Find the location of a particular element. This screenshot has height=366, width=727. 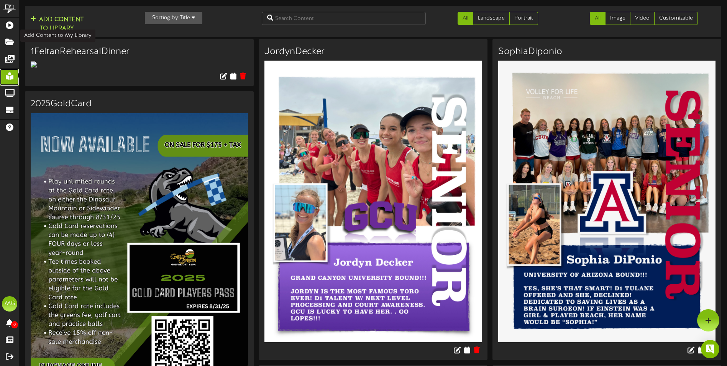

input: Search Content is located at coordinates (344, 18).